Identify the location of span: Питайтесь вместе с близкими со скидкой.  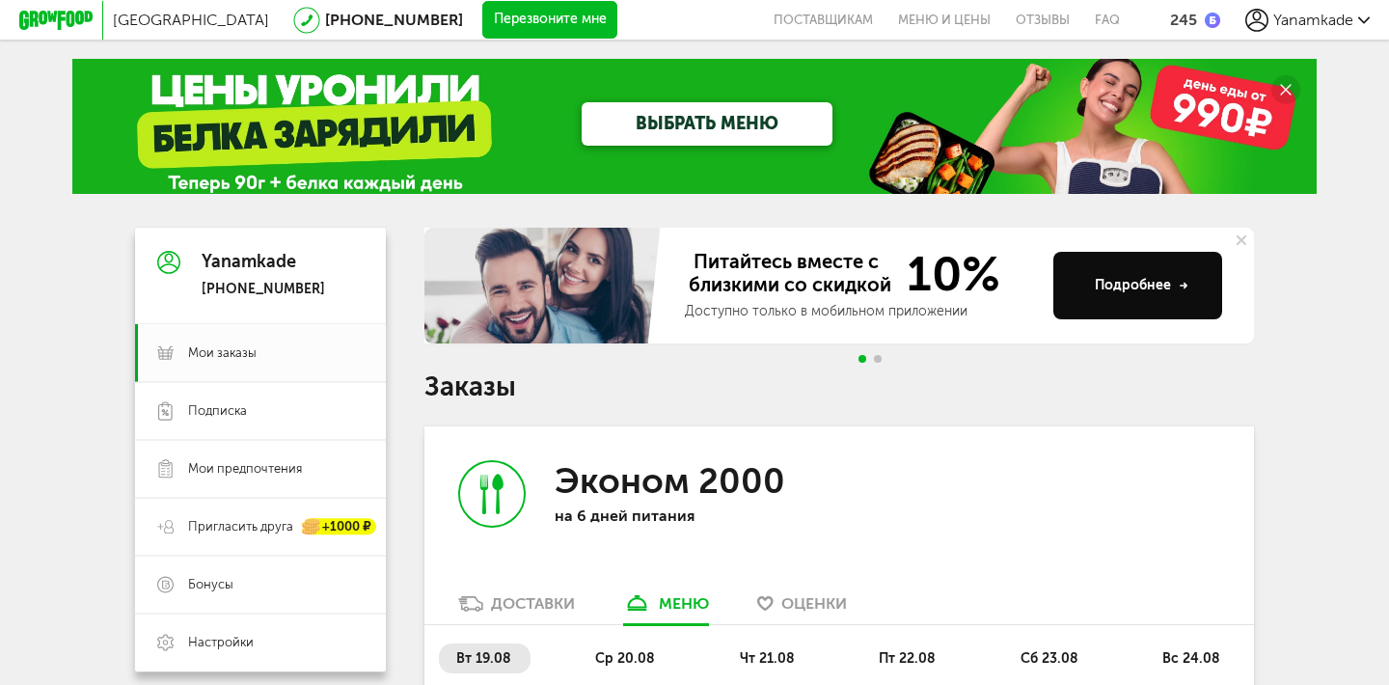
(790, 274).